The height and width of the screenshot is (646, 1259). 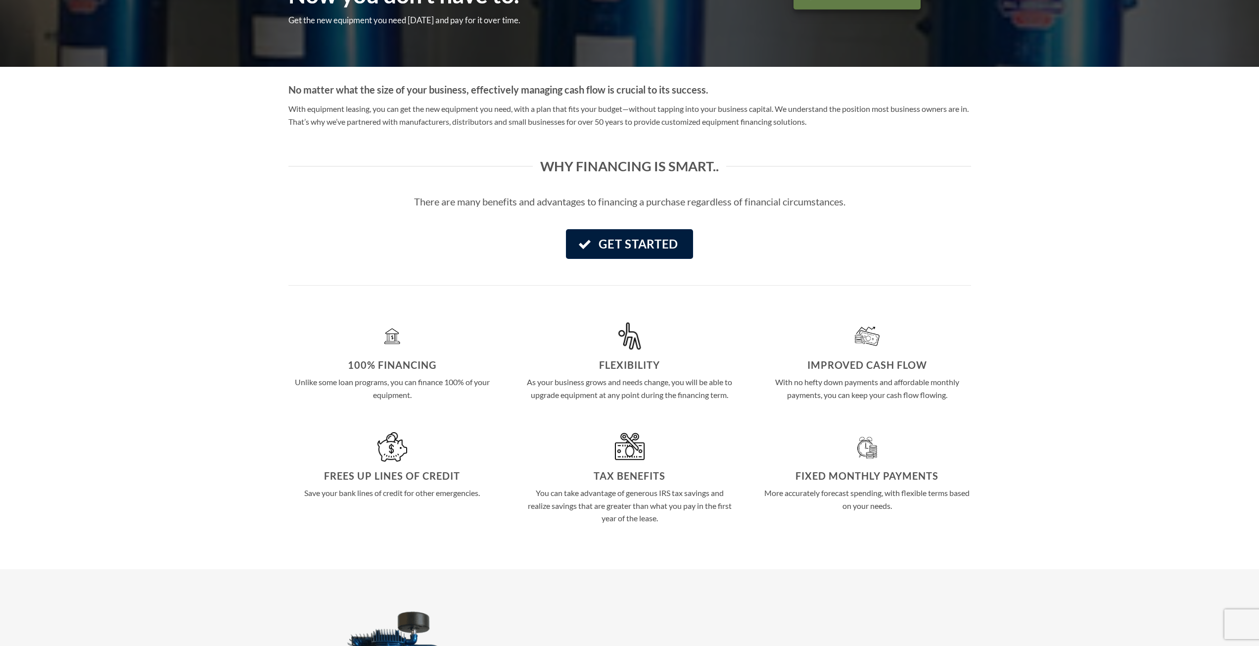 I want to click on p: With equipment leasing, you can get the new equipment you need, with a plan that fits your budget..., so click(x=630, y=115).